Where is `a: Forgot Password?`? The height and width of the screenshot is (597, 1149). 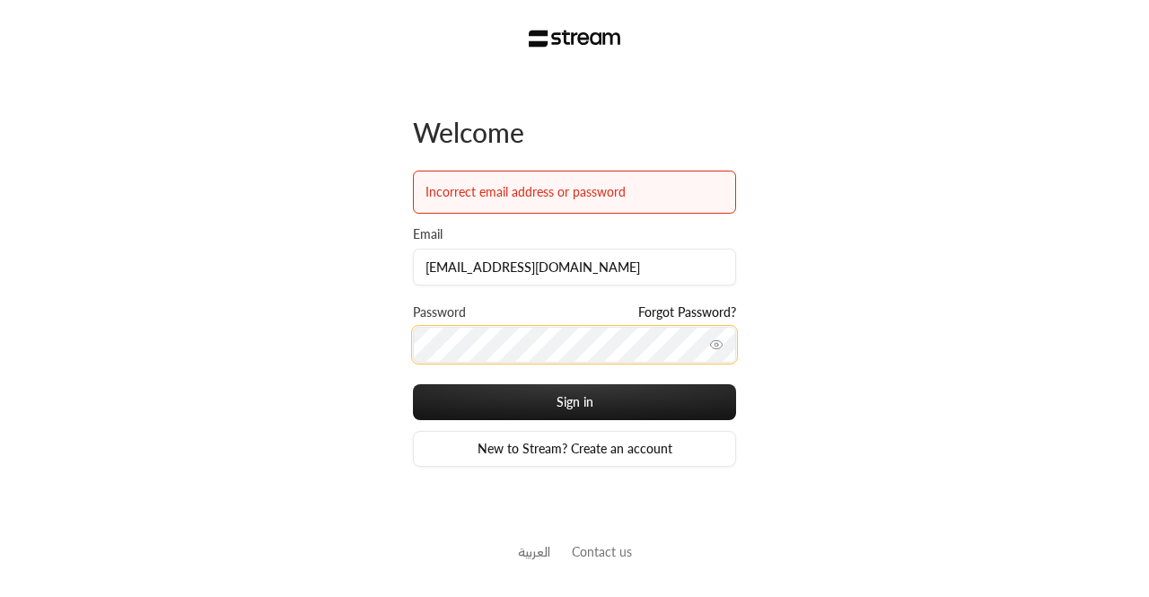
a: Forgot Password? is located at coordinates (687, 312).